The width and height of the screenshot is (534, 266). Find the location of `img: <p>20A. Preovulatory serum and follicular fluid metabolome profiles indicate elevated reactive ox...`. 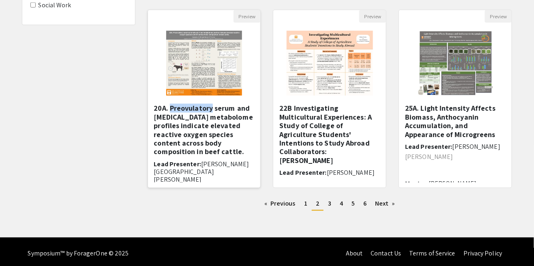

img: <p>20A. Preovulatory serum and follicular fluid metabolome profiles indicate elevated reactive ox... is located at coordinates (204, 63).